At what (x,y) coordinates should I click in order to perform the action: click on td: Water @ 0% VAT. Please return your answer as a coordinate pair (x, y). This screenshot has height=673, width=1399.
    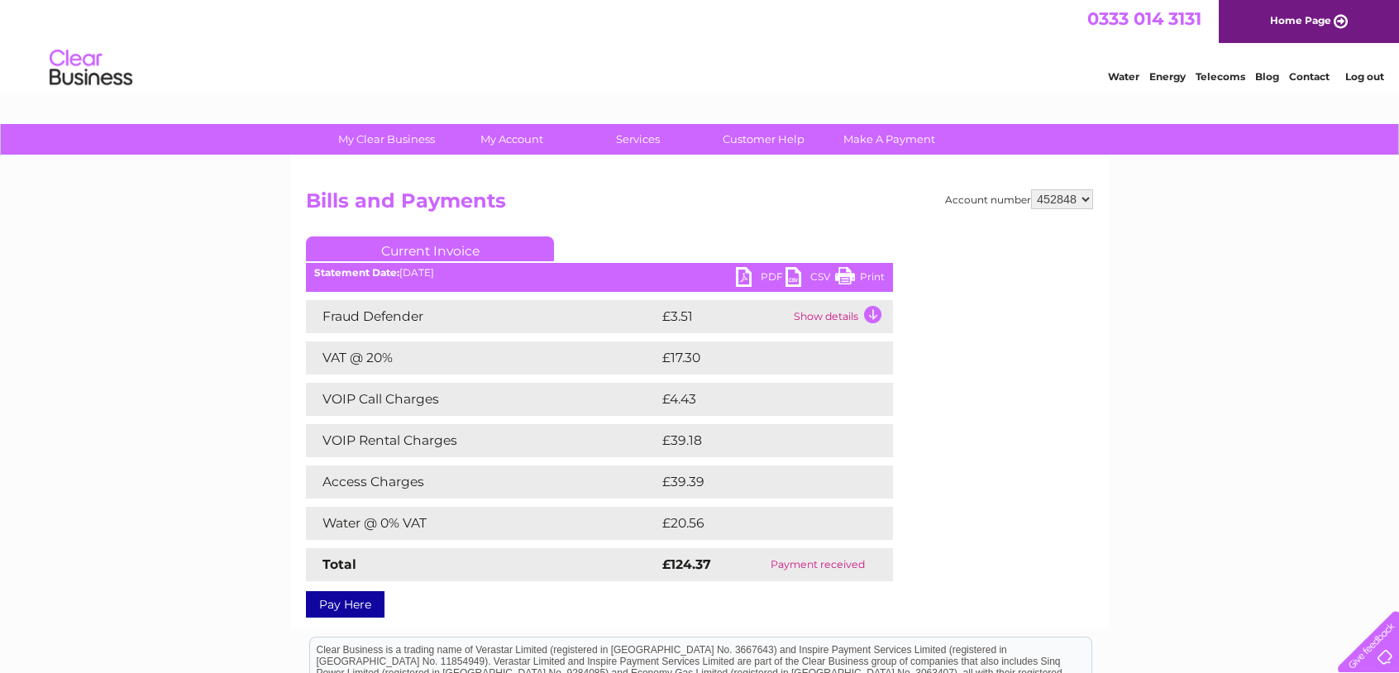
    Looking at the image, I should click on (482, 523).